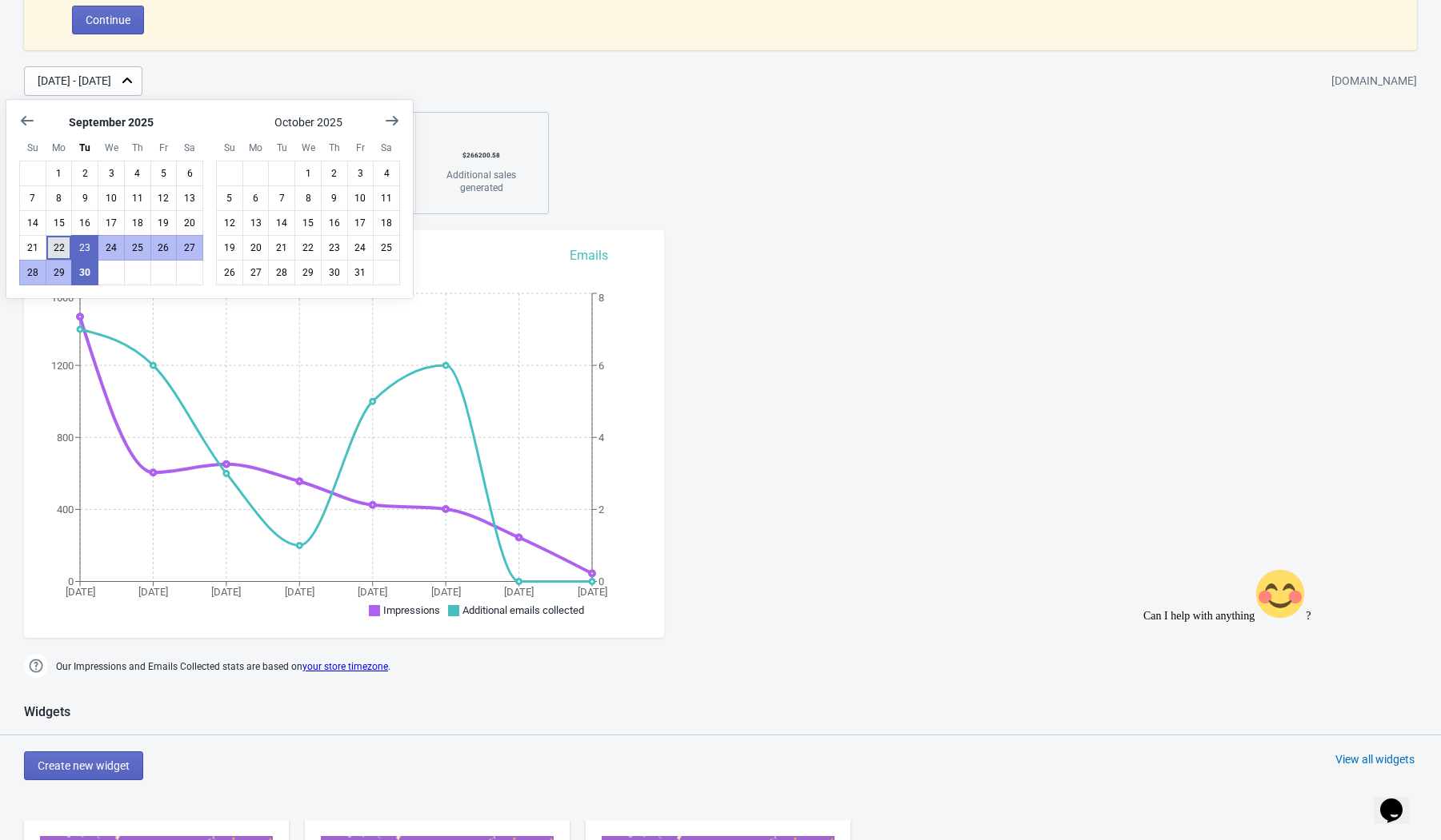  I want to click on button: September 28 2025, so click(33, 273).